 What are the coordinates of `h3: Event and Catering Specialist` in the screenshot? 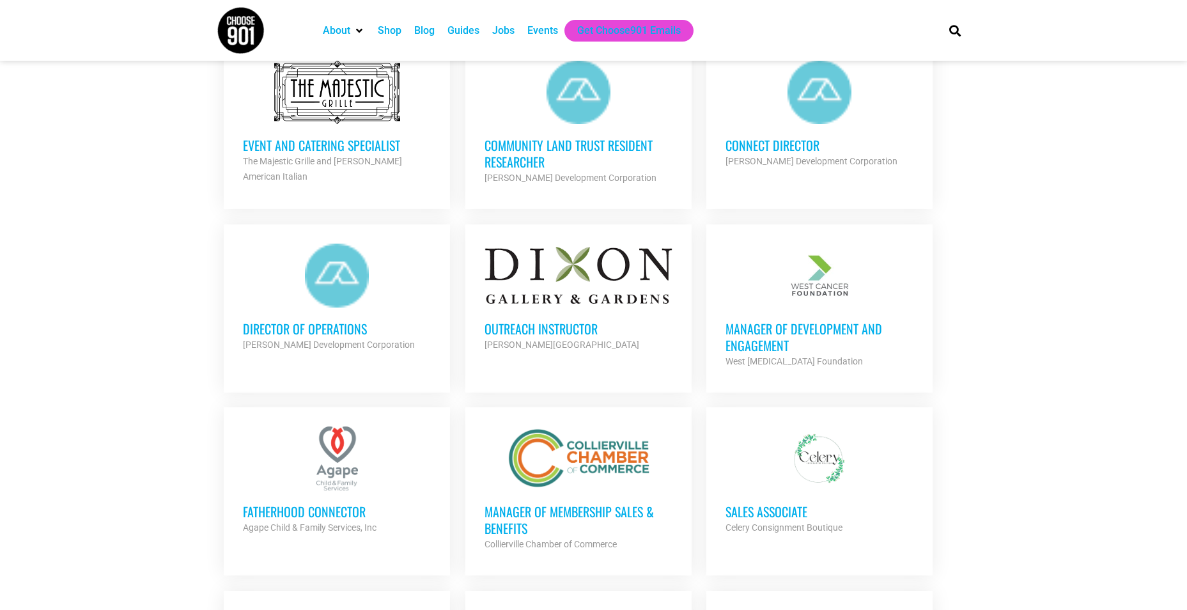 It's located at (337, 145).